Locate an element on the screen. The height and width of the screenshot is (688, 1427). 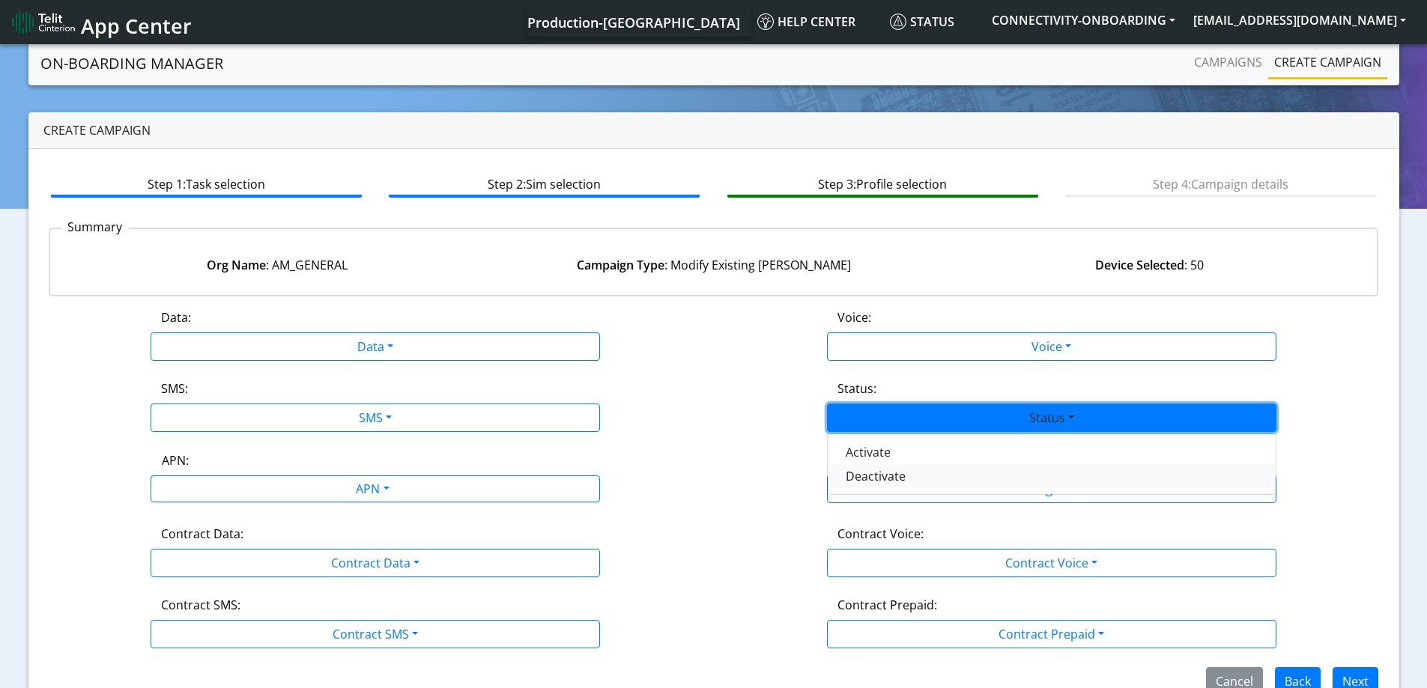
button: Contract SMS is located at coordinates (375, 634).